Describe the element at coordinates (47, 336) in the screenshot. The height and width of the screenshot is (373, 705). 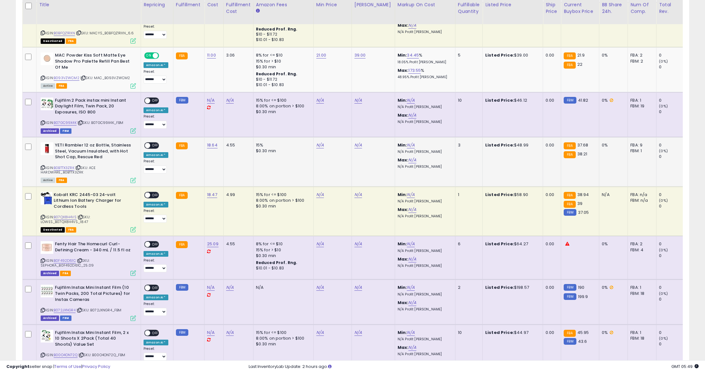
I see `img: 51qSwsXhTNL._SL40_.jpg` at that location.